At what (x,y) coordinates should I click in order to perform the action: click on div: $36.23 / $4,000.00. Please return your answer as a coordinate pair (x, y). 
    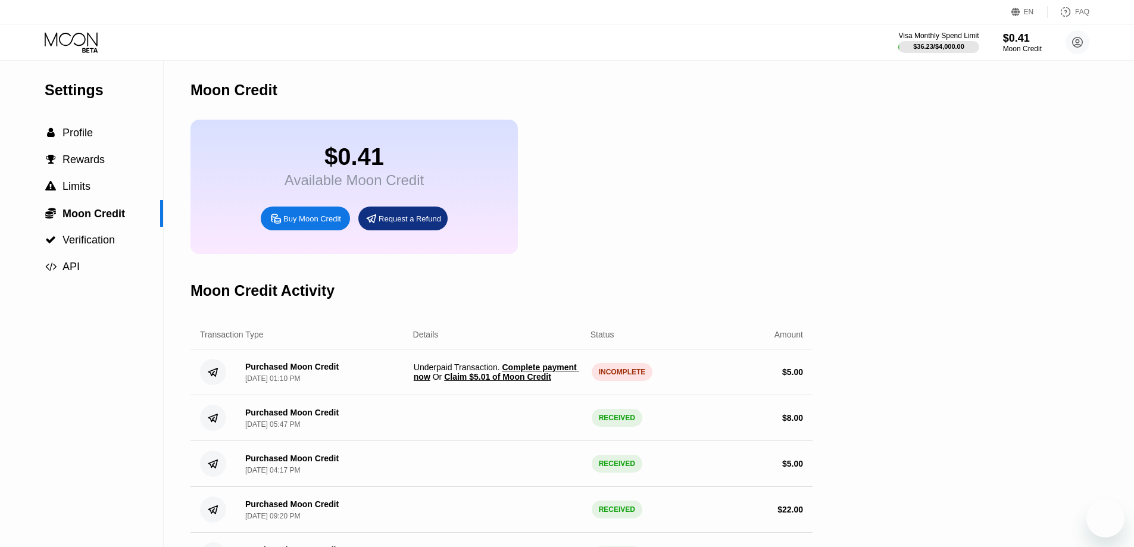
    Looking at the image, I should click on (938, 46).